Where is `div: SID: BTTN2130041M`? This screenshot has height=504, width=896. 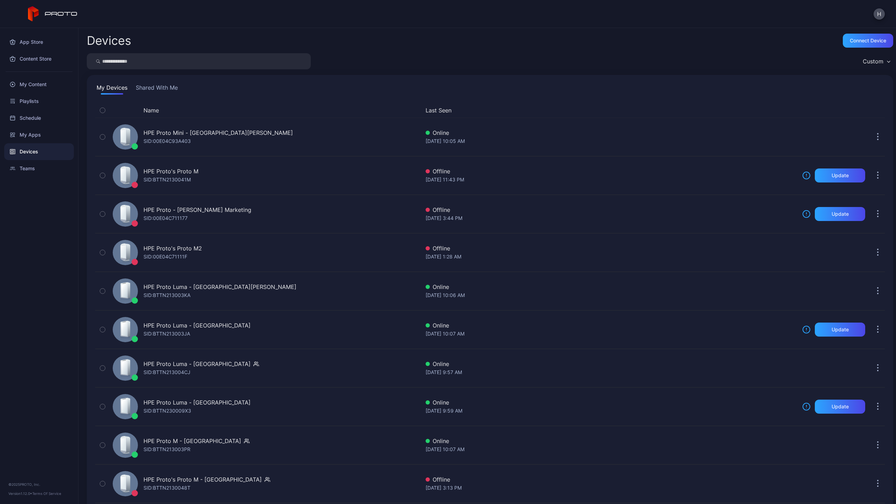 div: SID: BTTN2130041M is located at coordinates (167, 180).